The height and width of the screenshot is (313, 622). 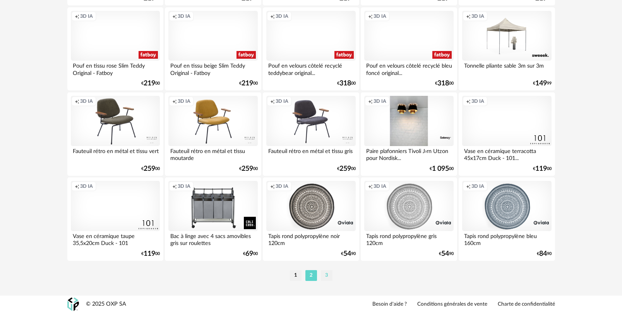 What do you see at coordinates (409, 49) in the screenshot?
I see `a: Creation icon 3D IA Pouf en velours côtelé recyclé bleu foncé original... €31800` at bounding box center [409, 49].